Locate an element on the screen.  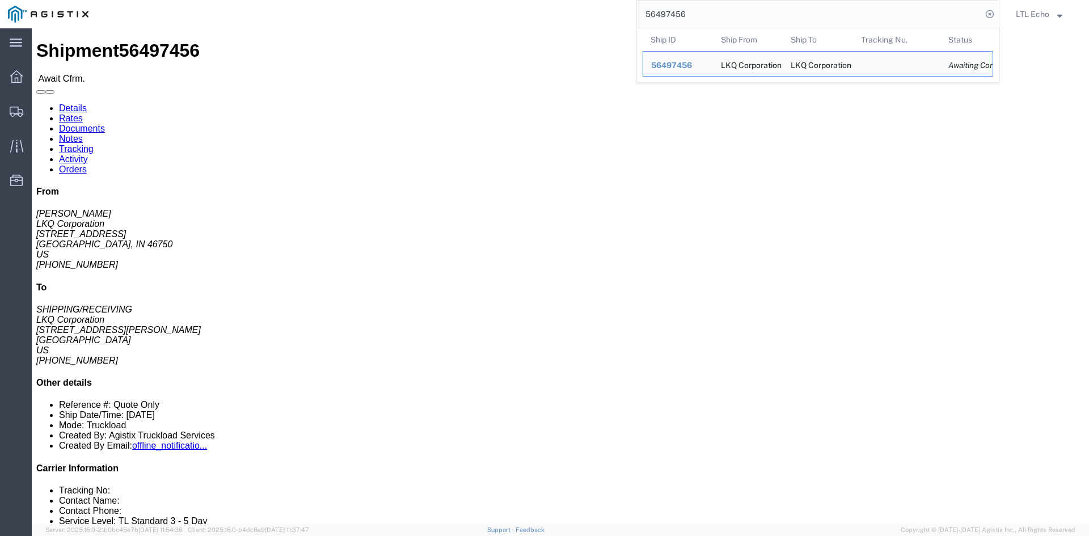
img: logo is located at coordinates (48, 14).